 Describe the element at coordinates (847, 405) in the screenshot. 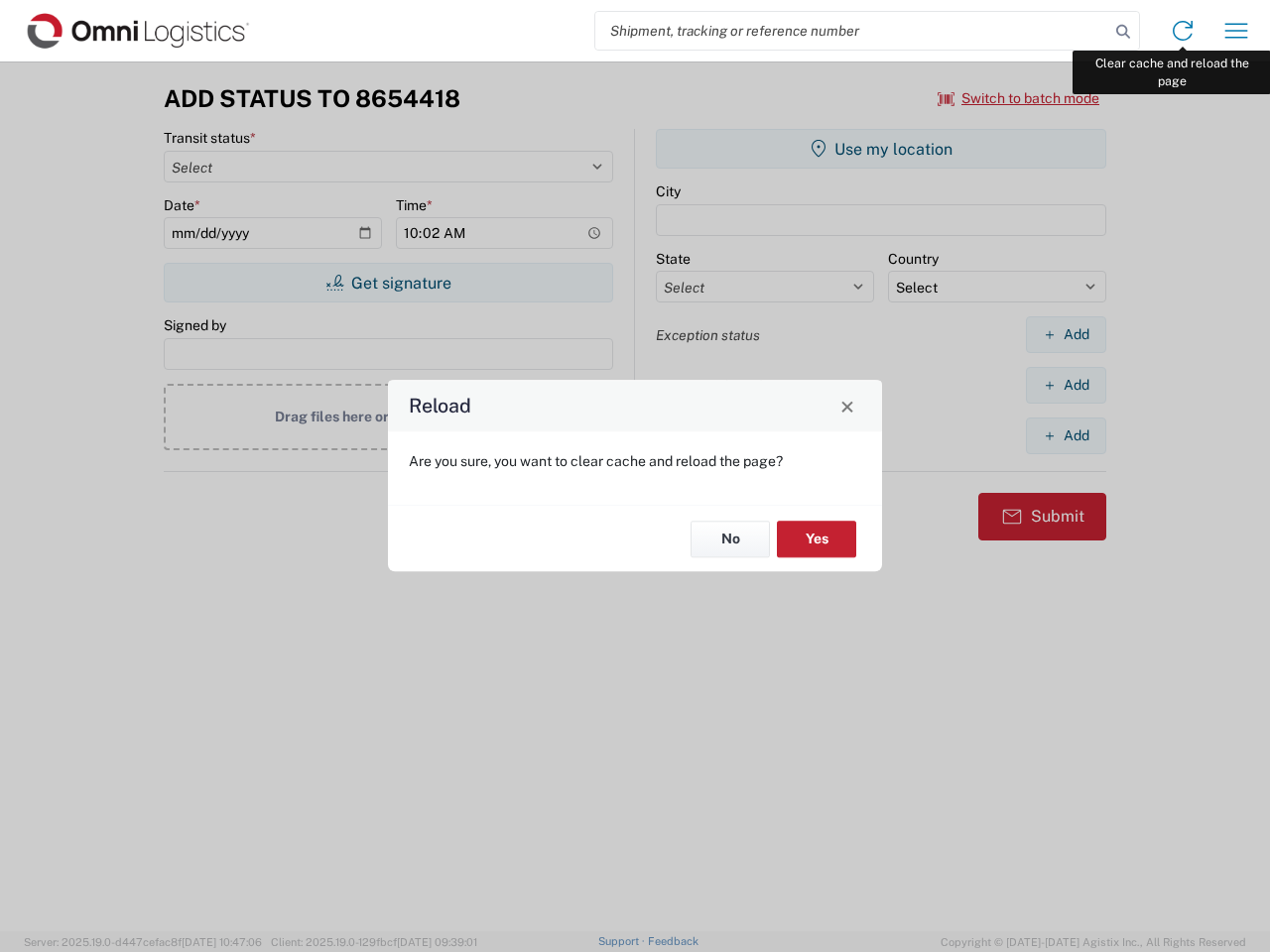

I see `button: Close` at that location.